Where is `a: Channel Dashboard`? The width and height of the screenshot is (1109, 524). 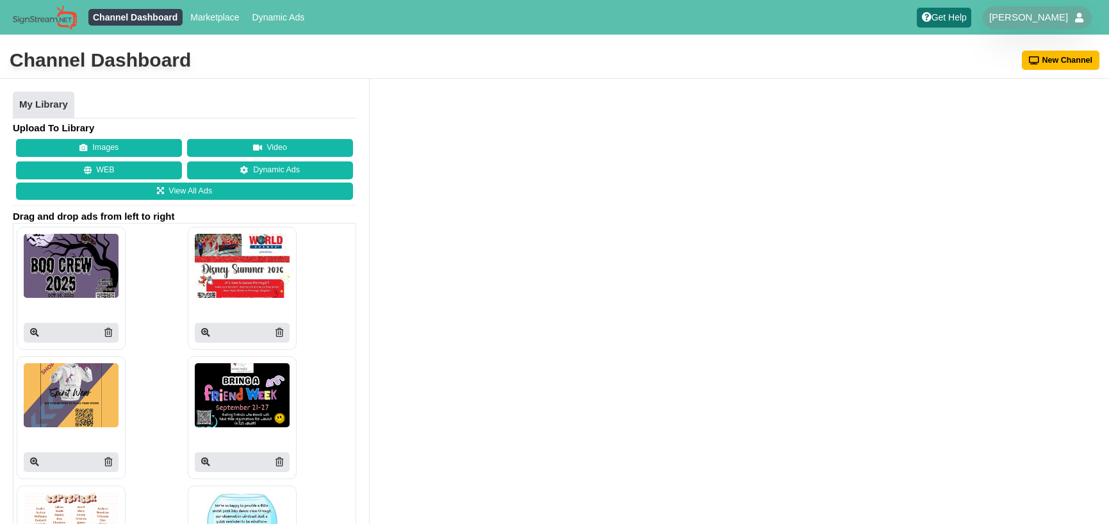
a: Channel Dashboard is located at coordinates (135, 17).